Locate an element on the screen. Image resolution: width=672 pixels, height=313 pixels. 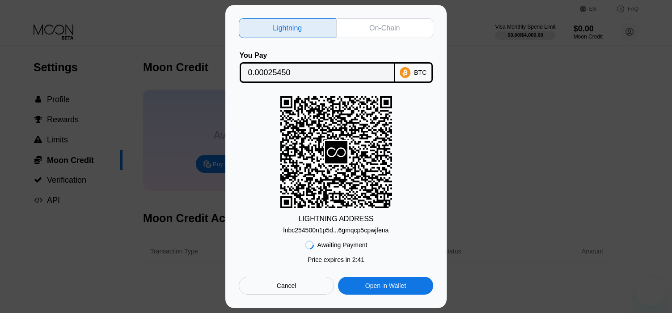
div: Price expires in is located at coordinates (336, 259).